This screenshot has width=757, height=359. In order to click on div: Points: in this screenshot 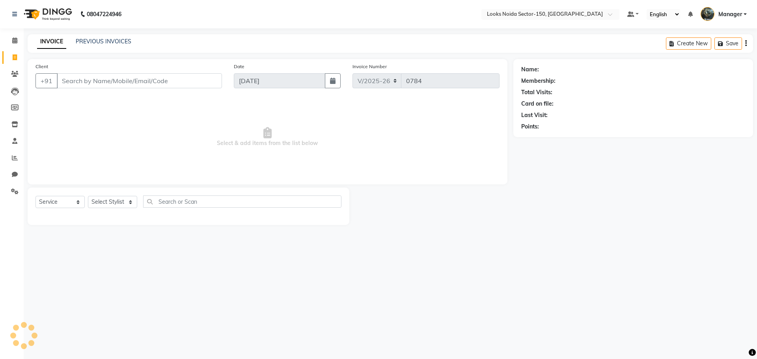, I will do `click(530, 127)`.